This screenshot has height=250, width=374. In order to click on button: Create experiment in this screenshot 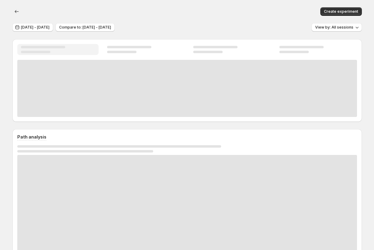, I will do `click(341, 12)`.